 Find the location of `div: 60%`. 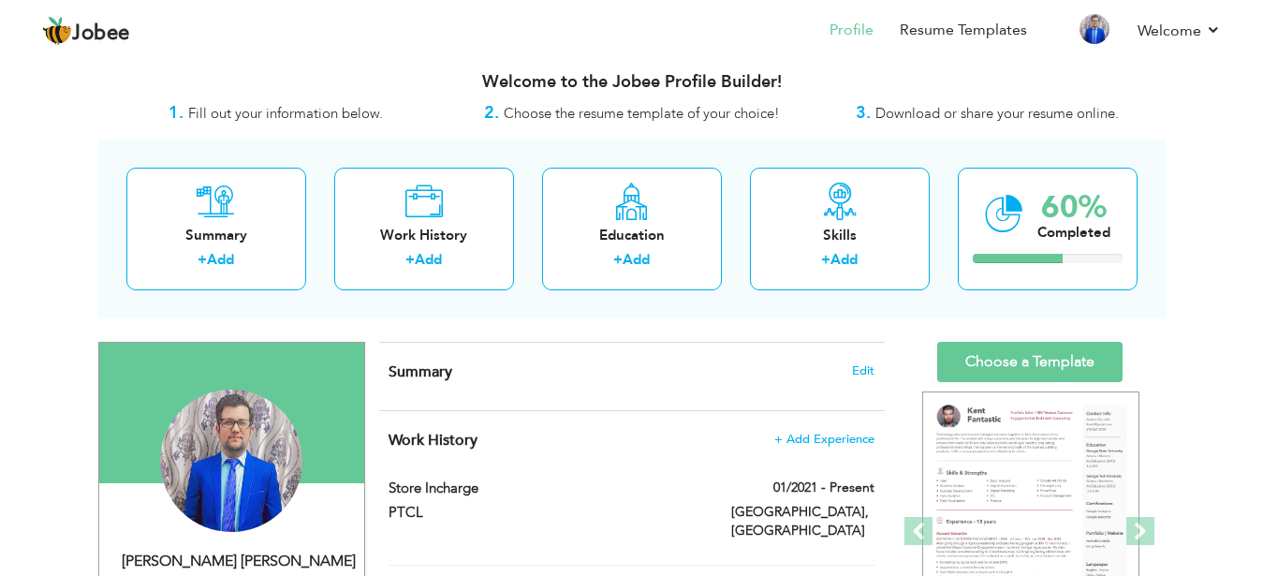

div: 60% is located at coordinates (1074, 207).